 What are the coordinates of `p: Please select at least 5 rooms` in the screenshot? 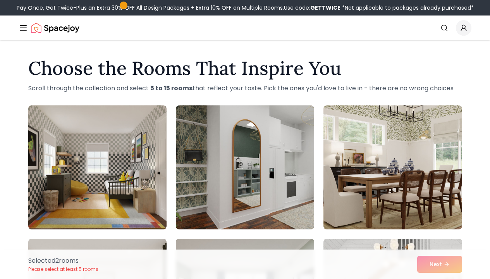 It's located at (63, 269).